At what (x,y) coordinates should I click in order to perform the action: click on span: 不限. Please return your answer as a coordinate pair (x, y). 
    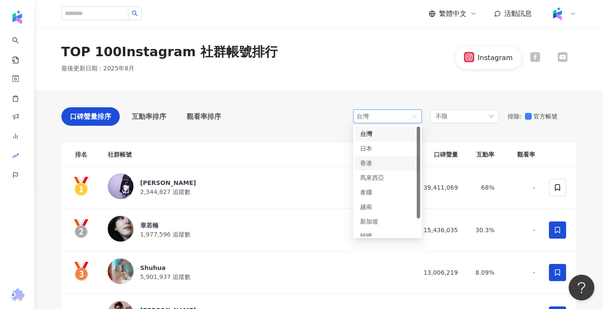
    Looking at the image, I should click on (442, 116).